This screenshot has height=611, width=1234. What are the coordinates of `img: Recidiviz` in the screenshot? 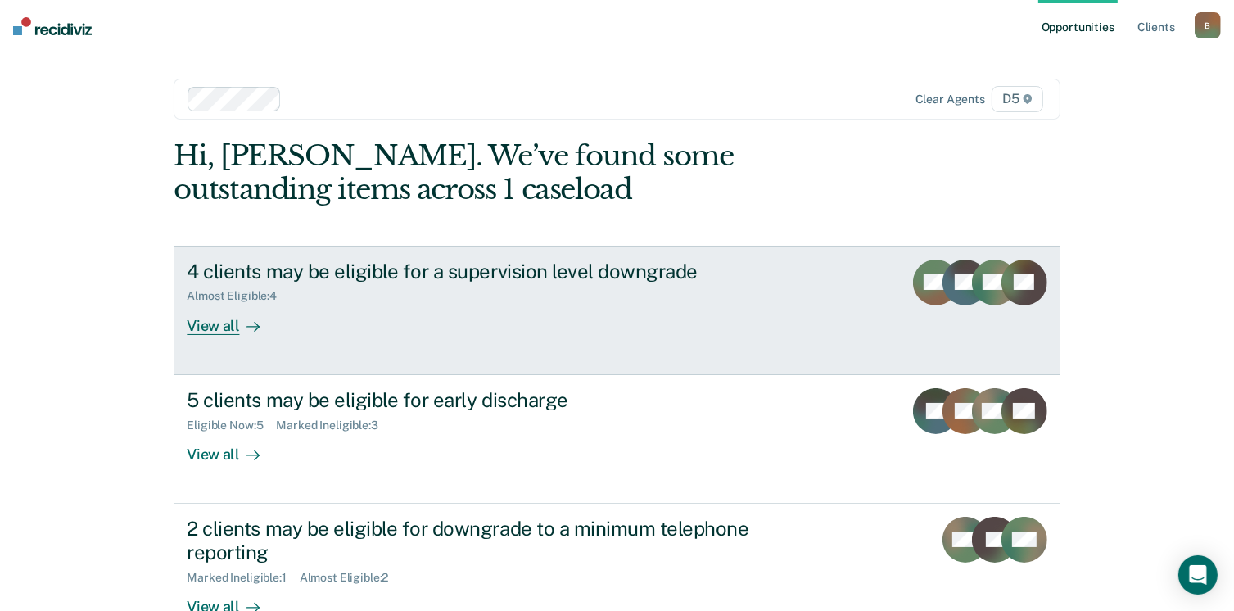 It's located at (52, 26).